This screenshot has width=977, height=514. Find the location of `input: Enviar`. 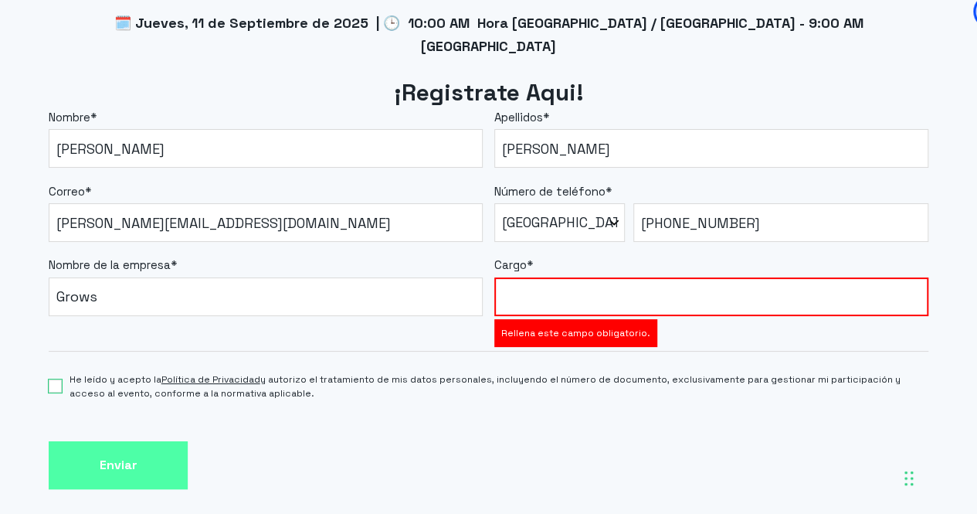

input: Enviar is located at coordinates (118, 465).